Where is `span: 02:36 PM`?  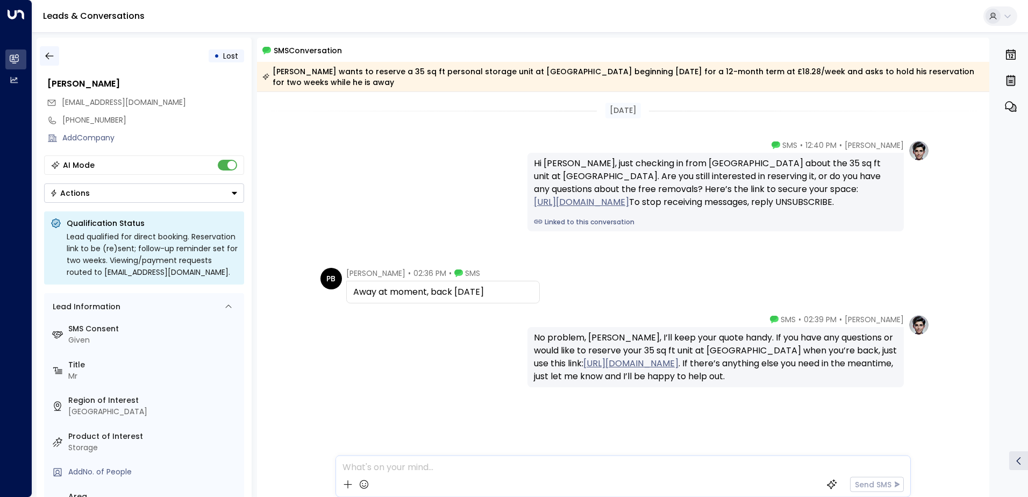 span: 02:36 PM is located at coordinates (430, 273).